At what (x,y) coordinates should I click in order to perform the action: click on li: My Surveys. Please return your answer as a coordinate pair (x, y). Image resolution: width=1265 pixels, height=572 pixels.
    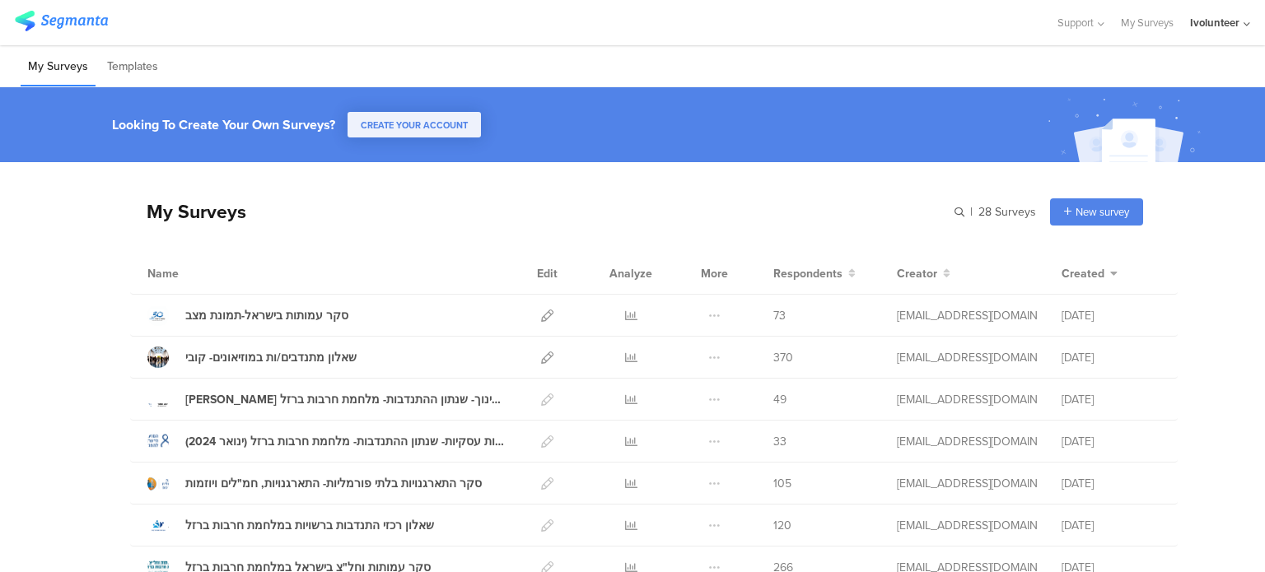
    Looking at the image, I should click on (58, 67).